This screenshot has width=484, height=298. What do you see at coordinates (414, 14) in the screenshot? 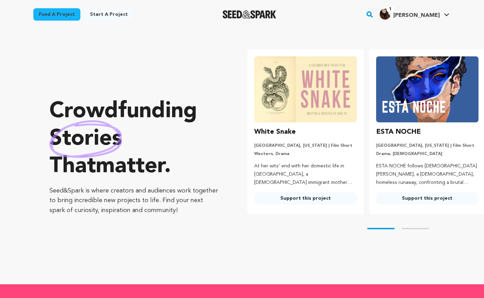
I see `span: Kate F.'s Profile` at bounding box center [414, 14].